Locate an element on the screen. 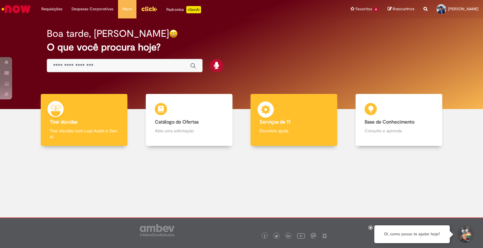  img: happy-face.png is located at coordinates (173, 33).